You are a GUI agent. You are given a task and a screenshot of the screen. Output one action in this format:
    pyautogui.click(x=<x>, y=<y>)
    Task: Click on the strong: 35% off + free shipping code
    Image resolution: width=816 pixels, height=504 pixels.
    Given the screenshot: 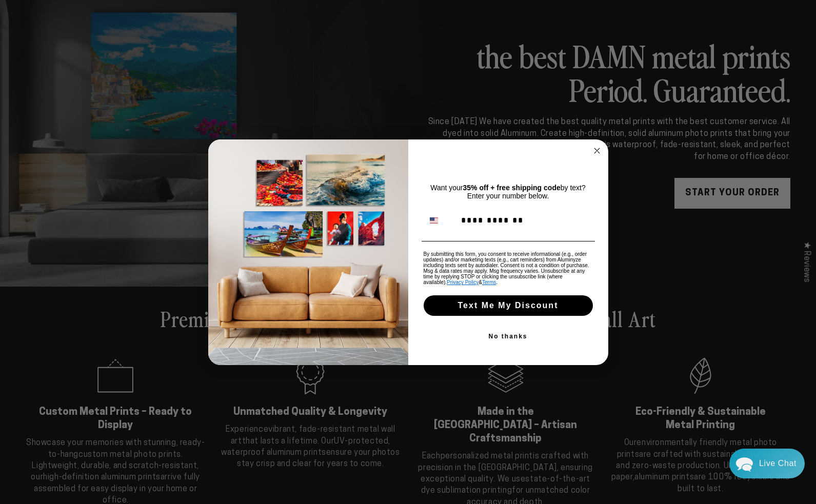 What is the action you would take?
    pyautogui.click(x=512, y=188)
    